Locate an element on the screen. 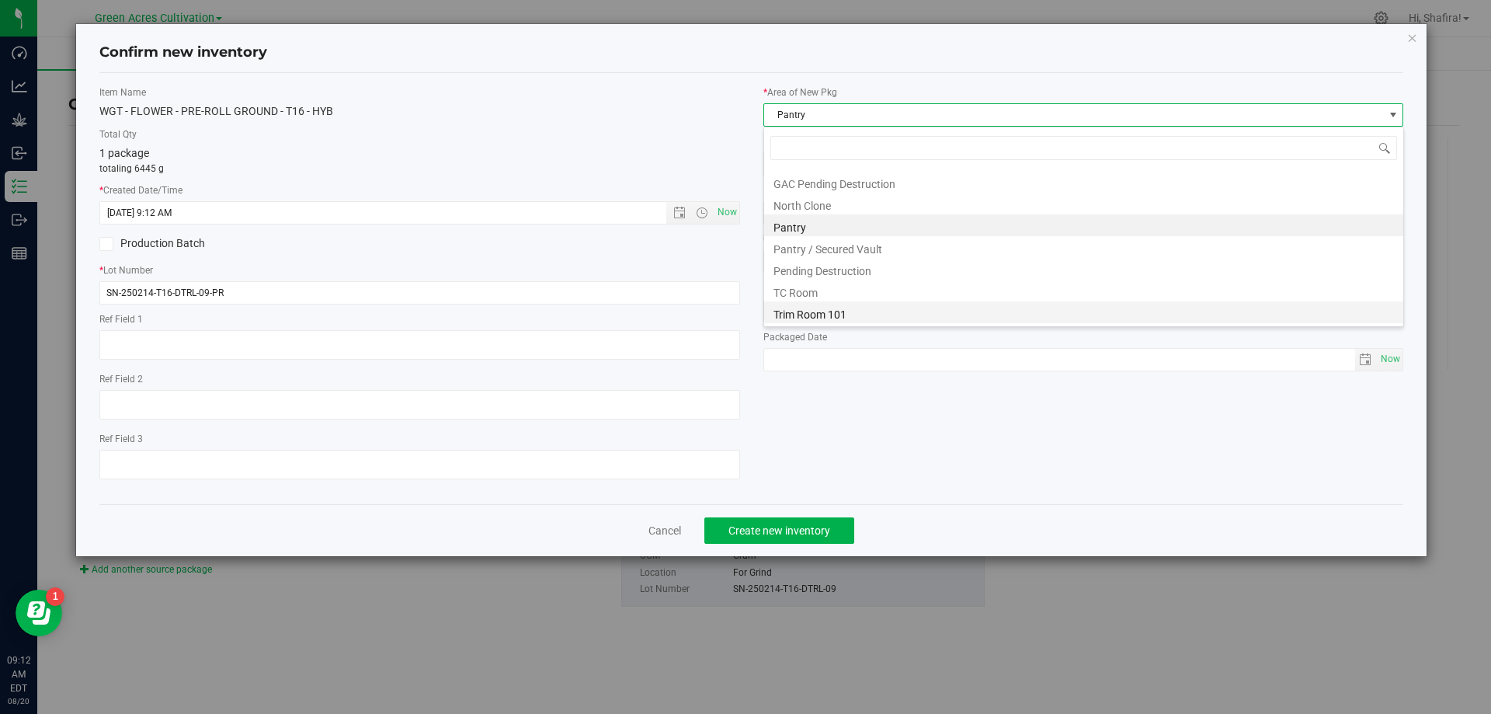 The image size is (1491, 714). label: Created Date/Time is located at coordinates (419, 190).